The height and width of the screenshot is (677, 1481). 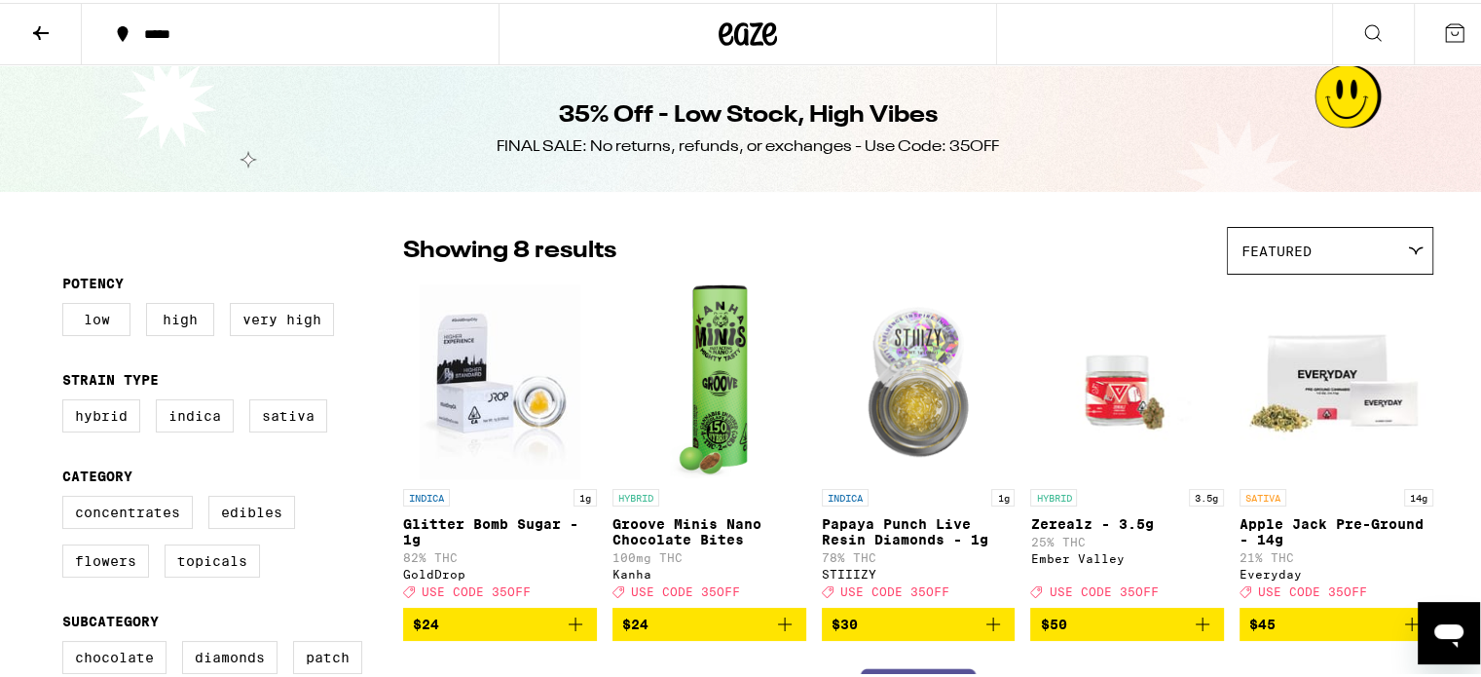 I want to click on img: Ember Valley - Zerealz - 3.5g, so click(x=1127, y=379).